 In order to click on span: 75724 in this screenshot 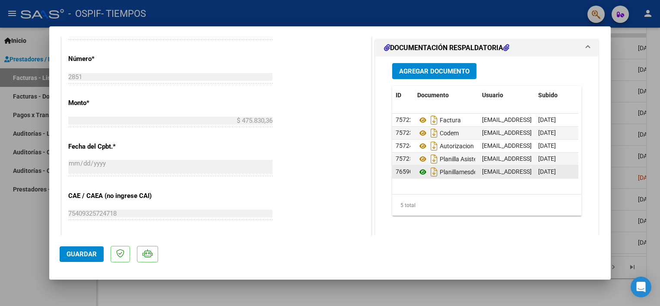, I will do `click(404, 146)`.